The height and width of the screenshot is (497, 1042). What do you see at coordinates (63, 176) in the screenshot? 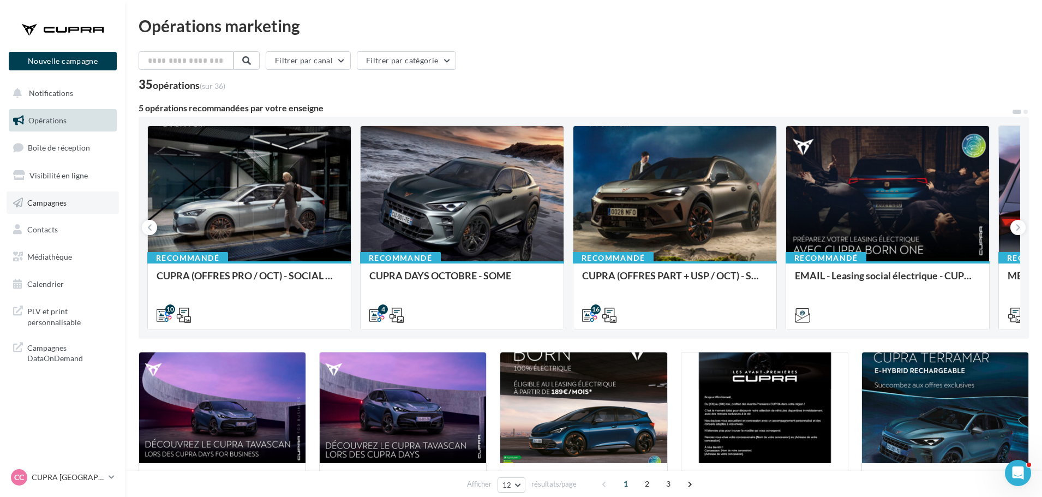
I see `a: Visibilité en ligne` at bounding box center [63, 176].